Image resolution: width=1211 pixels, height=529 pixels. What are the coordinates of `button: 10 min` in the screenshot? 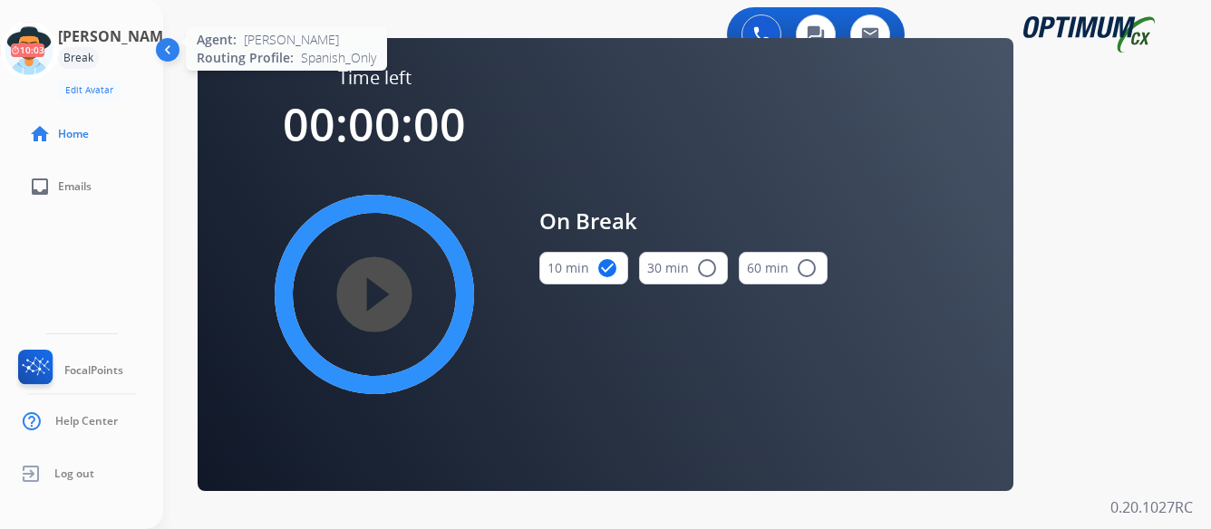 It's located at (584, 268).